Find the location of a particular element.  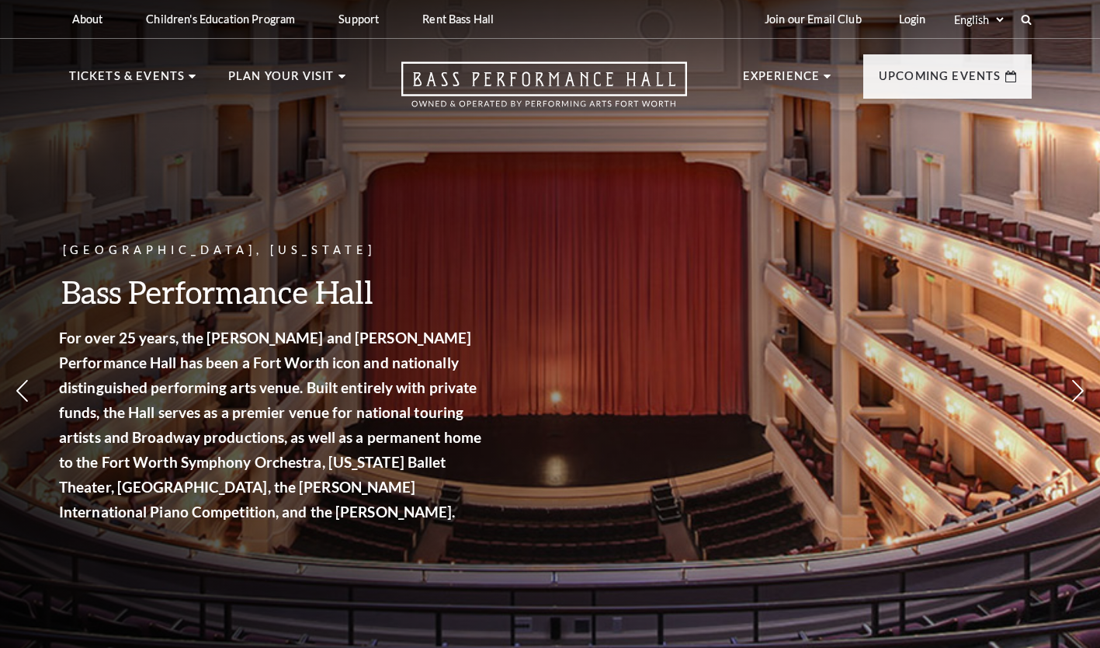

p: Support is located at coordinates (359, 19).